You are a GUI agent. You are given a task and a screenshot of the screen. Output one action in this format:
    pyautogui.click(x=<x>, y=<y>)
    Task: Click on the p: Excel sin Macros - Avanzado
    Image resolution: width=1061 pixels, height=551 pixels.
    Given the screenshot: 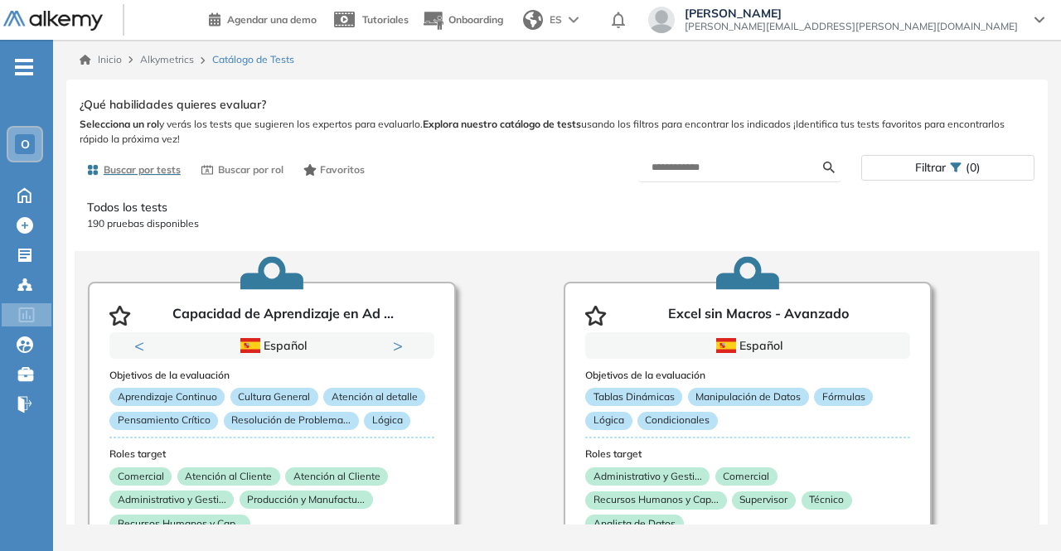 What is the action you would take?
    pyautogui.click(x=758, y=316)
    